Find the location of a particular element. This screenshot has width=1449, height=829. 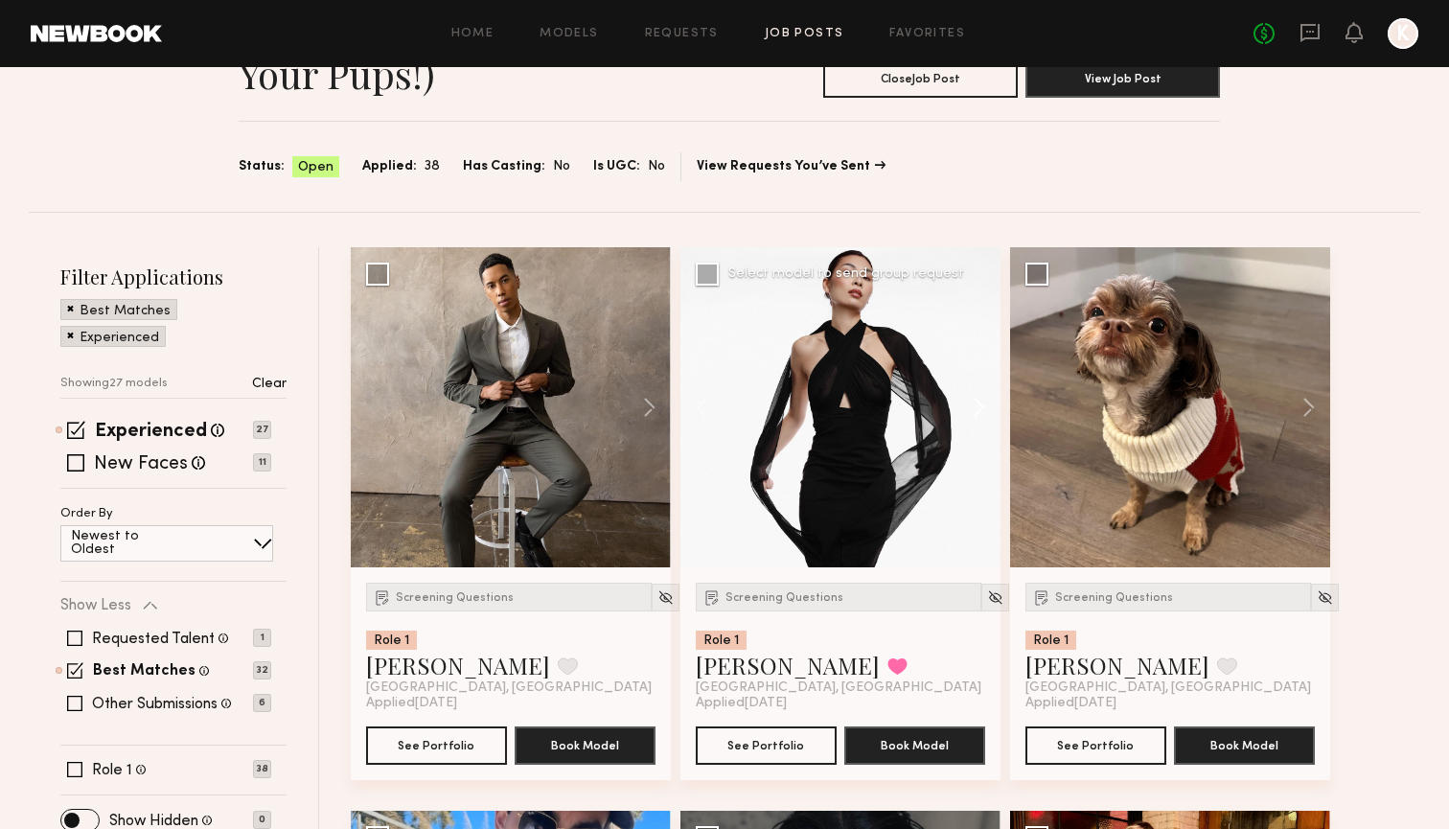

p: 1 is located at coordinates (262, 637).